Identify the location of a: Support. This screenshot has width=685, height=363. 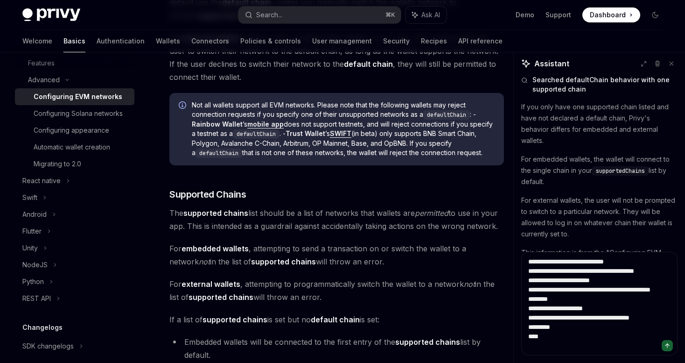
(558, 15).